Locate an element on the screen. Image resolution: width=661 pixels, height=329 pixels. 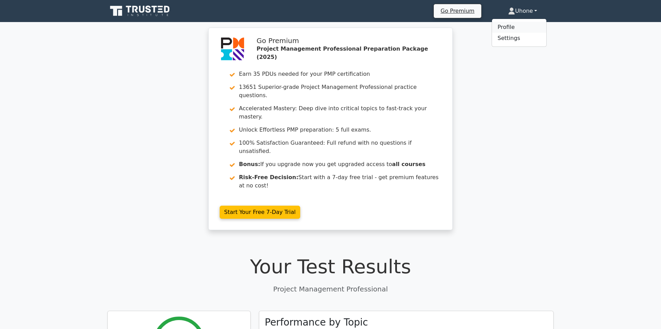
a: Go Premium is located at coordinates (458, 11).